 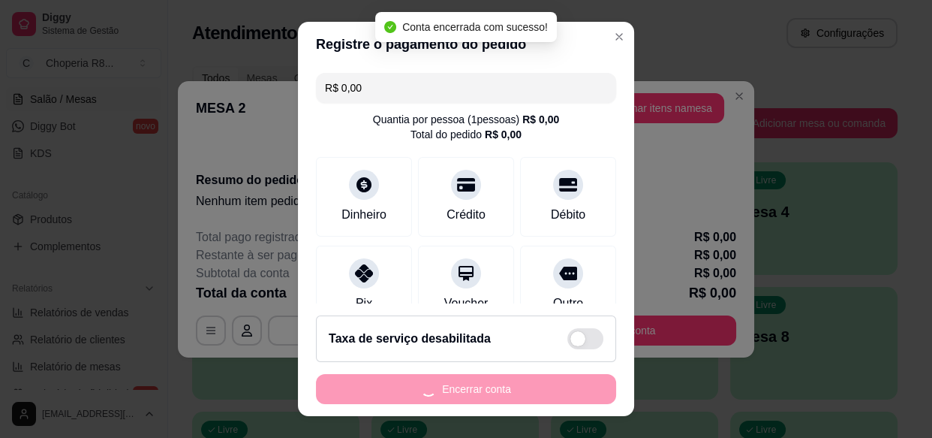 What do you see at coordinates (466, 215) in the screenshot?
I see `div: Crédito` at bounding box center [466, 215].